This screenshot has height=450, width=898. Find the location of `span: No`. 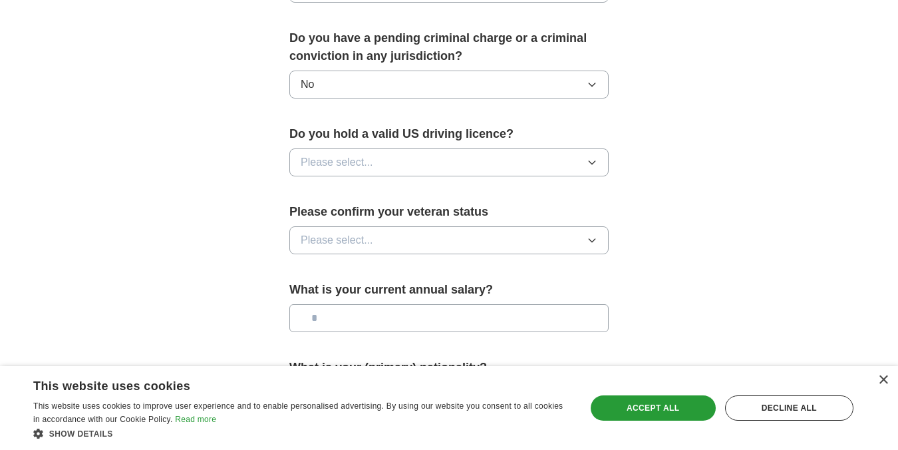

span: No is located at coordinates (307, 85).